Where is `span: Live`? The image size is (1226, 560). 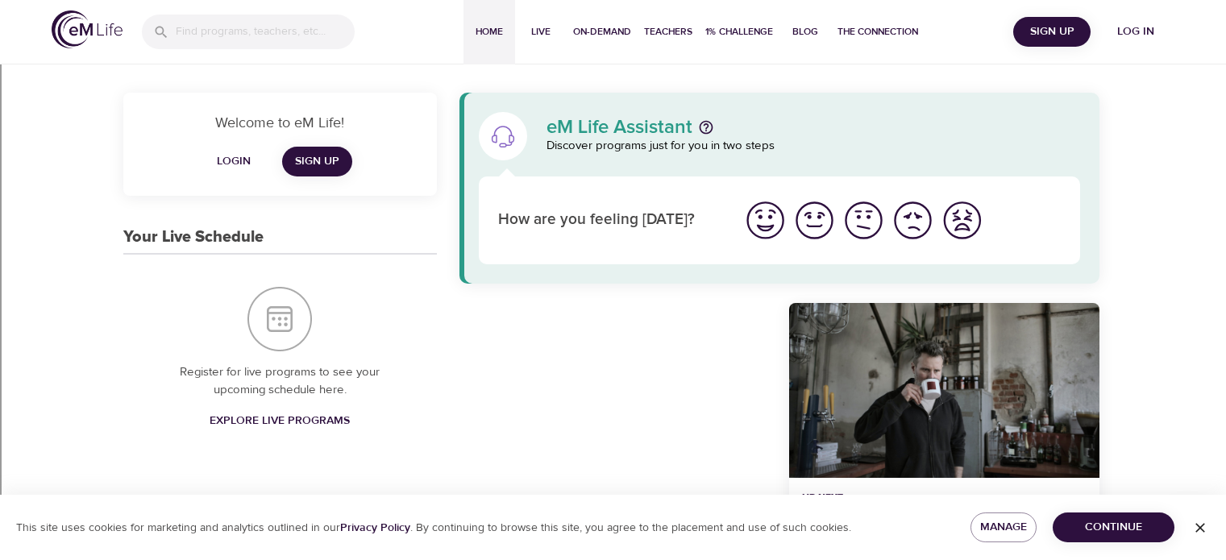
span: Live is located at coordinates (541, 31).